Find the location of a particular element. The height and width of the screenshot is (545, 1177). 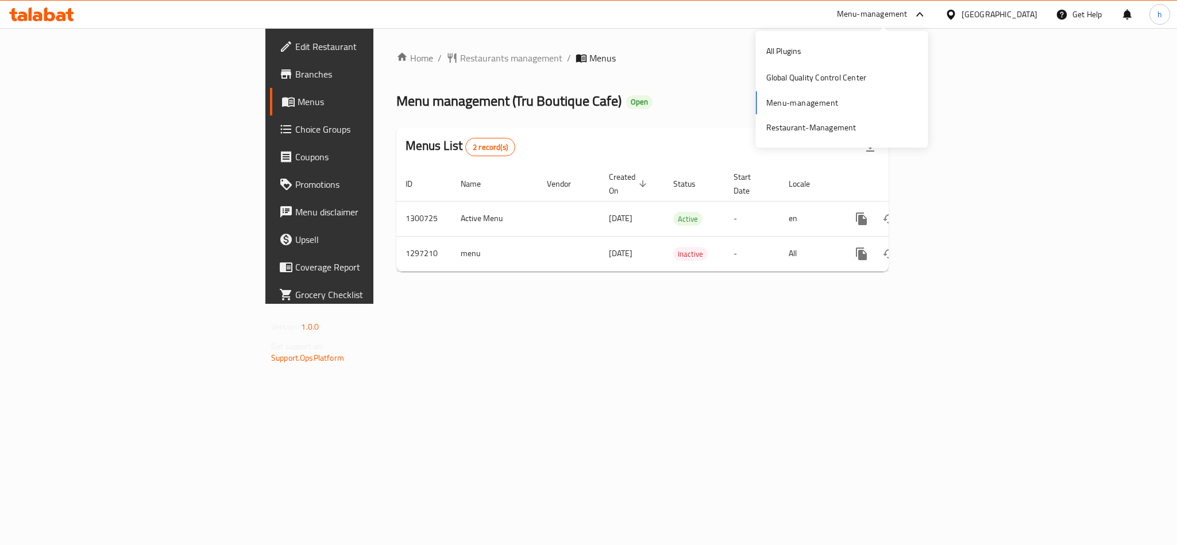

span: Coverage Report is located at coordinates (374, 267).